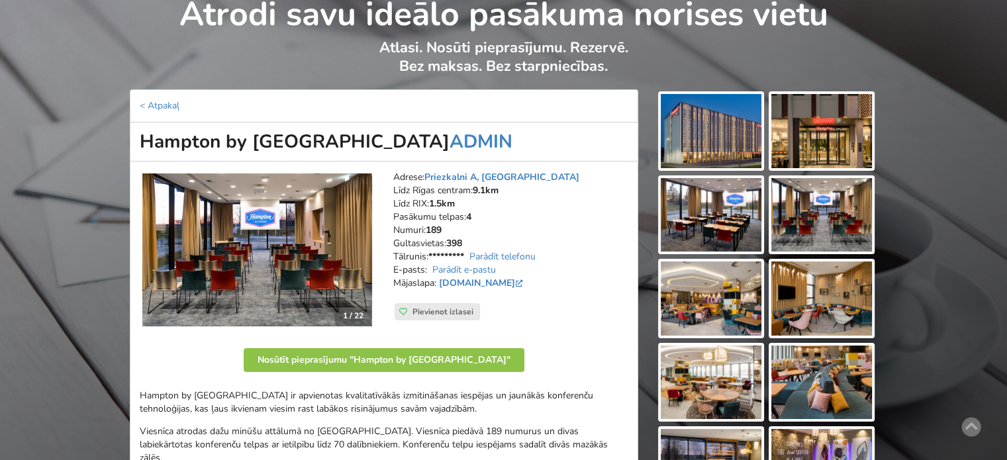 The height and width of the screenshot is (460, 1007). I want to click on p: Atlasi. Nosūti pieprasījumu. Rezervē. Bez maksas. Bez starpniecības., so click(503, 64).